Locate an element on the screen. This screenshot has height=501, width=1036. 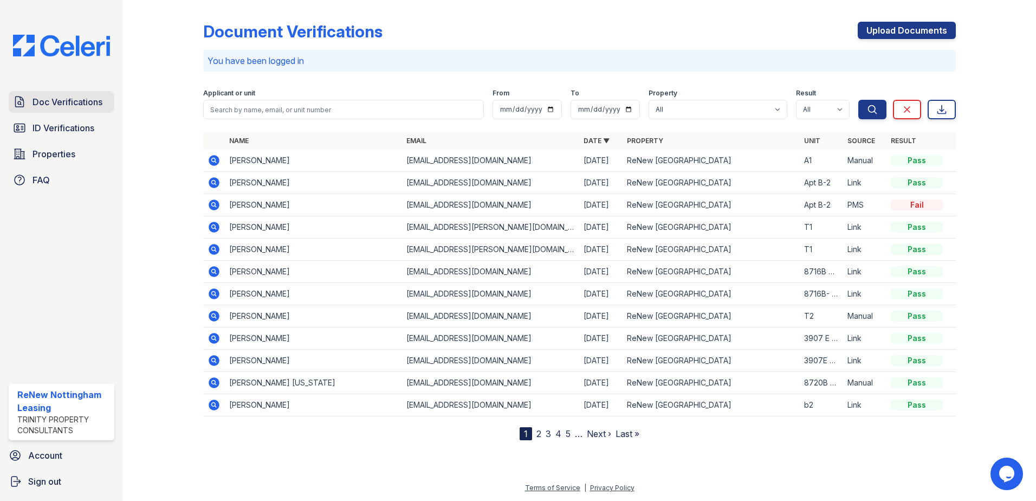
a: Date ▼ is located at coordinates (597, 140).